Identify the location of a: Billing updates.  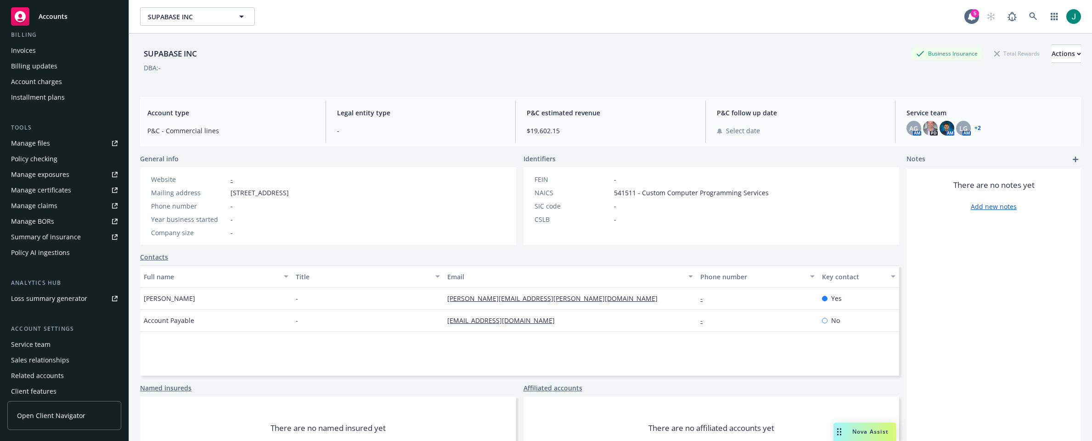
(64, 66).